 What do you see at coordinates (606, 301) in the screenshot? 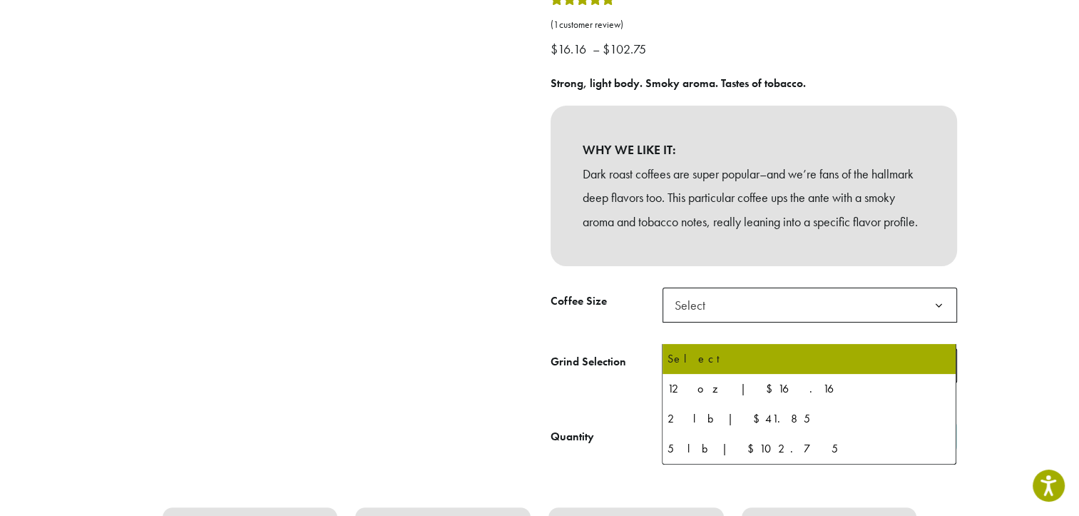
I see `label: Coffee Size` at bounding box center [606, 301].